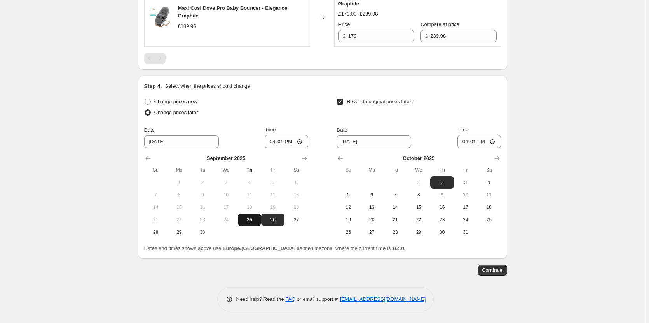 The width and height of the screenshot is (649, 323). Describe the element at coordinates (156, 208) in the screenshot. I see `span: 14` at that location.